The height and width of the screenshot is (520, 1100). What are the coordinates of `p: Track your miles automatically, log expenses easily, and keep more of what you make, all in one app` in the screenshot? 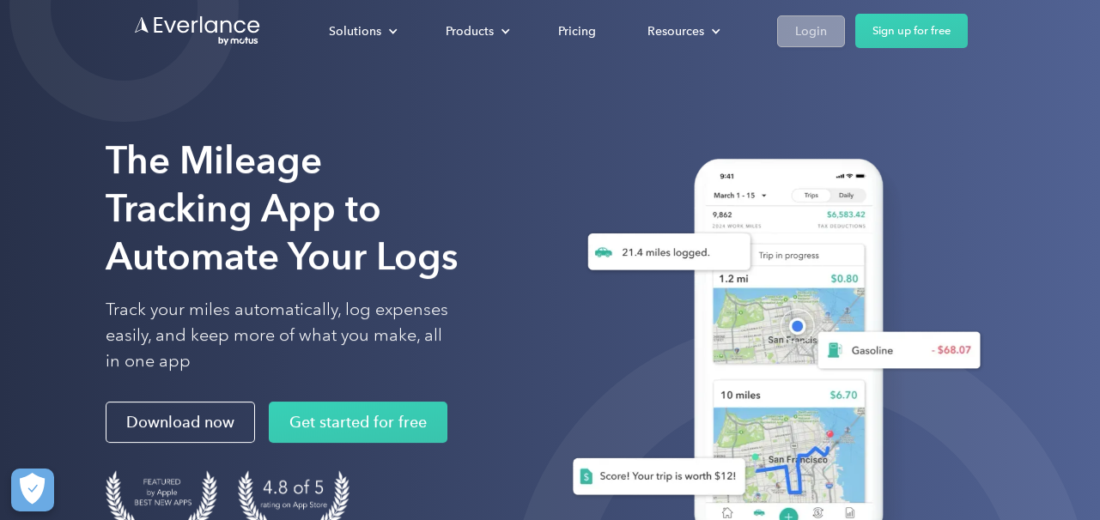 It's located at (277, 336).